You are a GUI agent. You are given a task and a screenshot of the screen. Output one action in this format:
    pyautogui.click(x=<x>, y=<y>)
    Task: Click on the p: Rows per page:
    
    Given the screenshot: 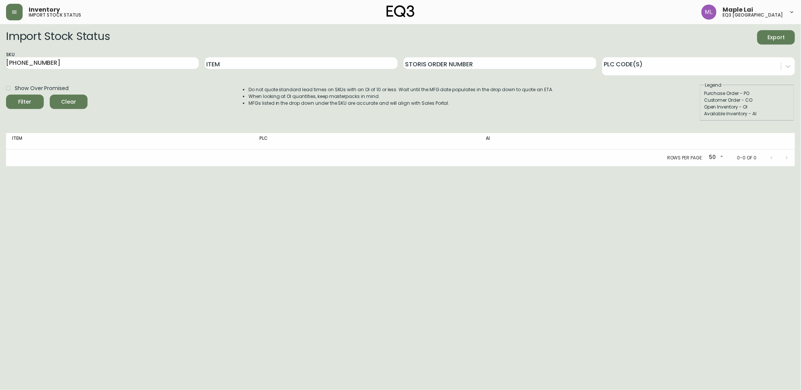 What is the action you would take?
    pyautogui.click(x=685, y=158)
    